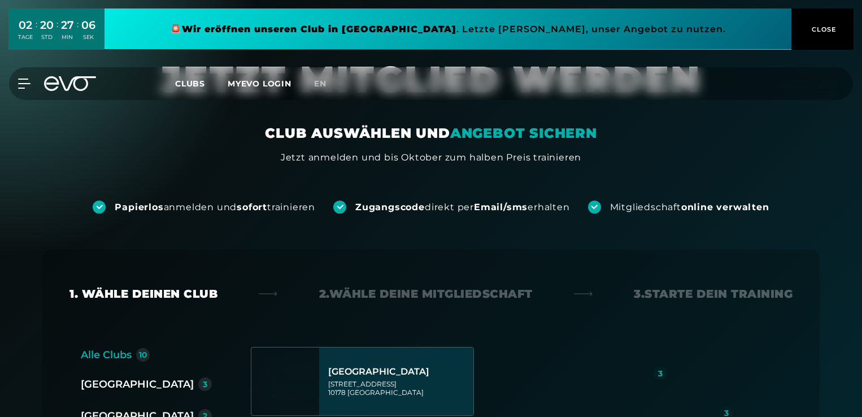 The width and height of the screenshot is (862, 417). Describe the element at coordinates (215, 207) in the screenshot. I see `div: anmelden und trainieren` at that location.